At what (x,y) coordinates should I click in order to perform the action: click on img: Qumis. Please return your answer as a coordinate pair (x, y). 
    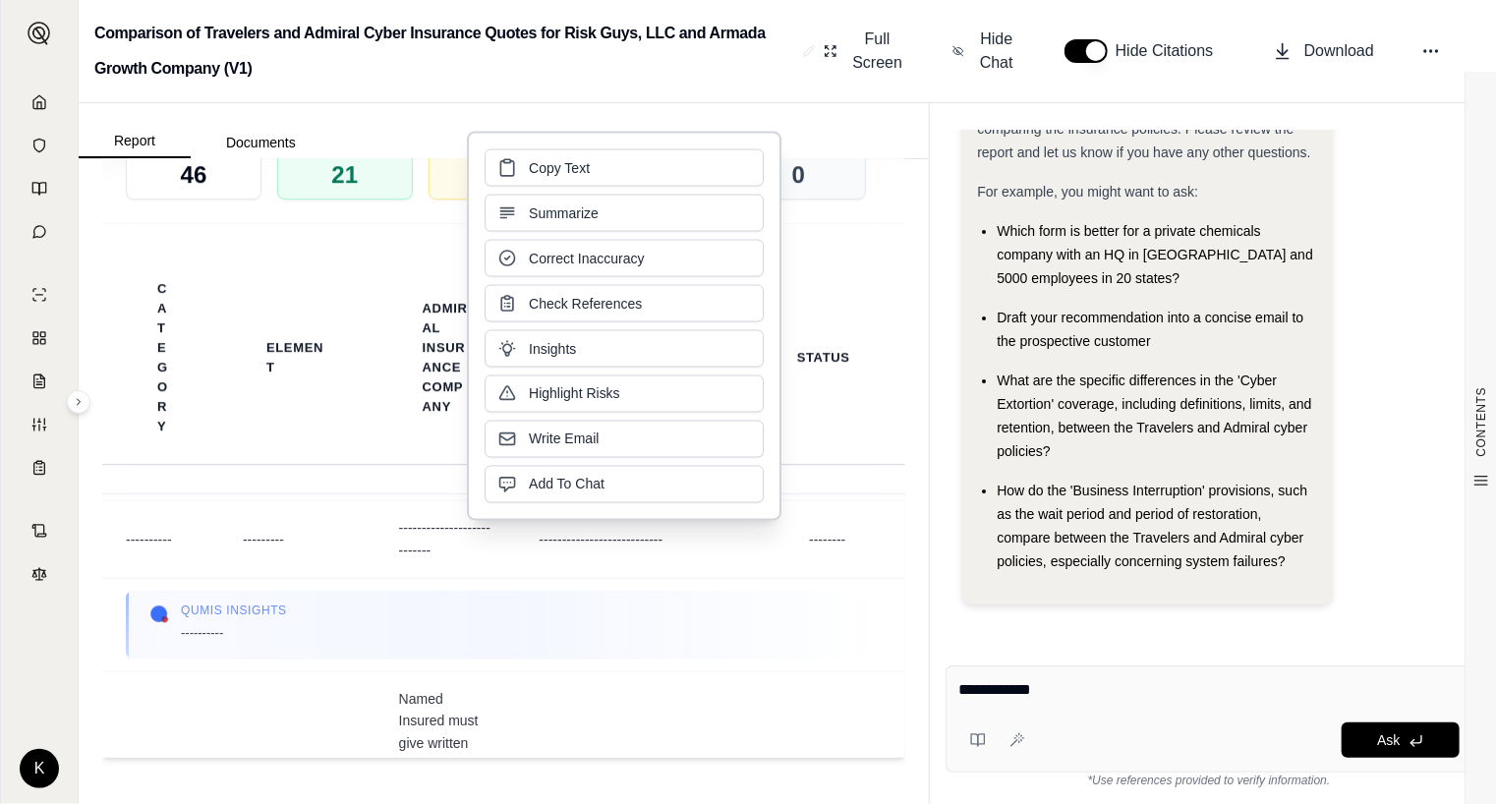
    Looking at the image, I should click on (159, 614).